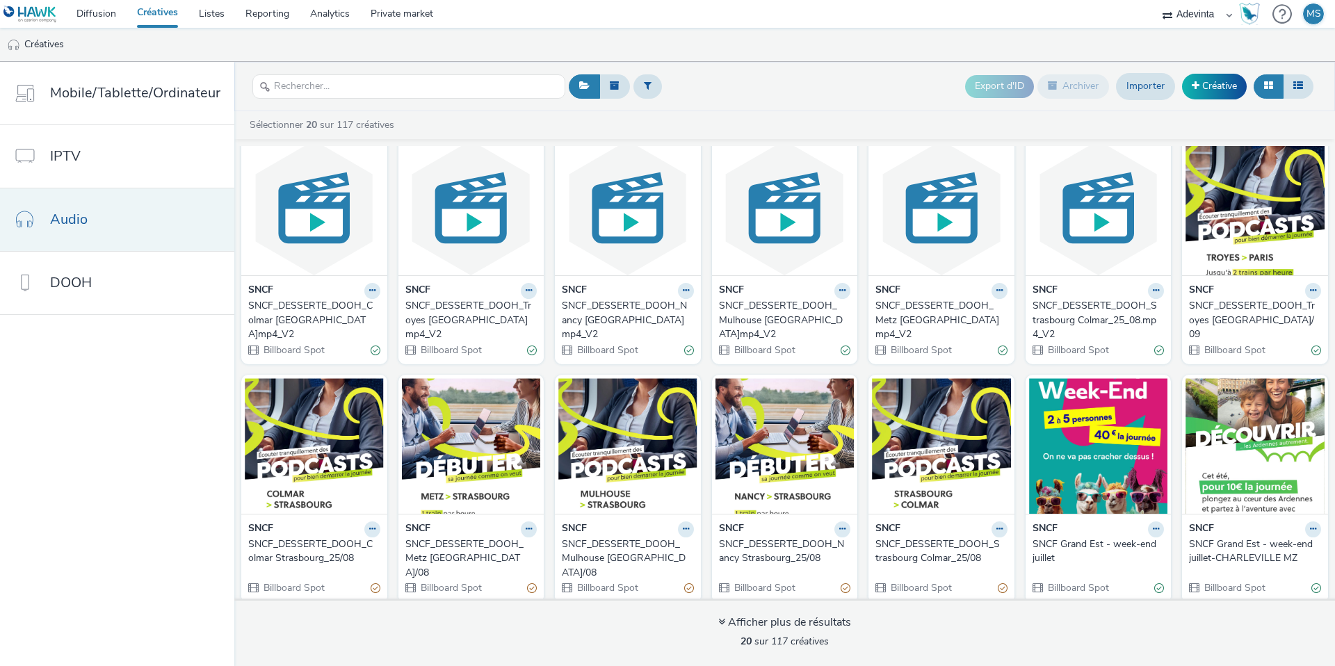 Image resolution: width=1335 pixels, height=666 pixels. I want to click on div: SNCF_DESSERTE_DOOH_Strasbourg Colmar_25/08, so click(939, 552).